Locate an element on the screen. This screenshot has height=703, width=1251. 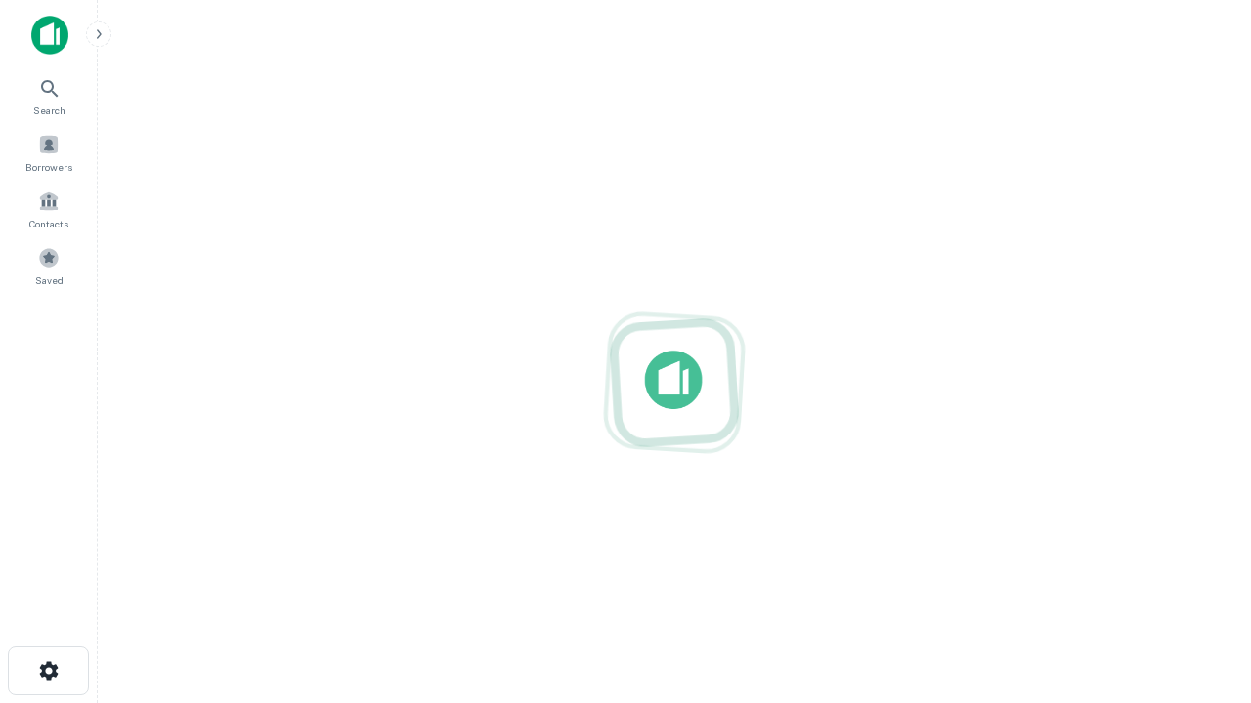
div: Saved is located at coordinates (49, 266).